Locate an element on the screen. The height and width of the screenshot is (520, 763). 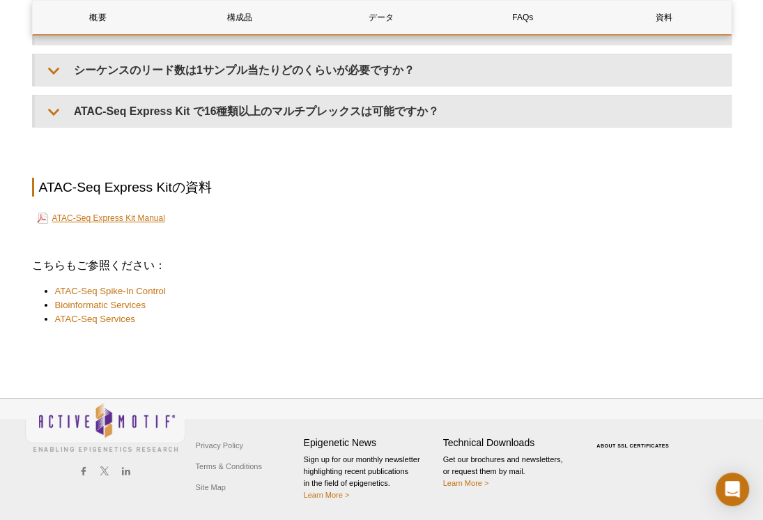
a: ATAC-Seq Services is located at coordinates (95, 319).